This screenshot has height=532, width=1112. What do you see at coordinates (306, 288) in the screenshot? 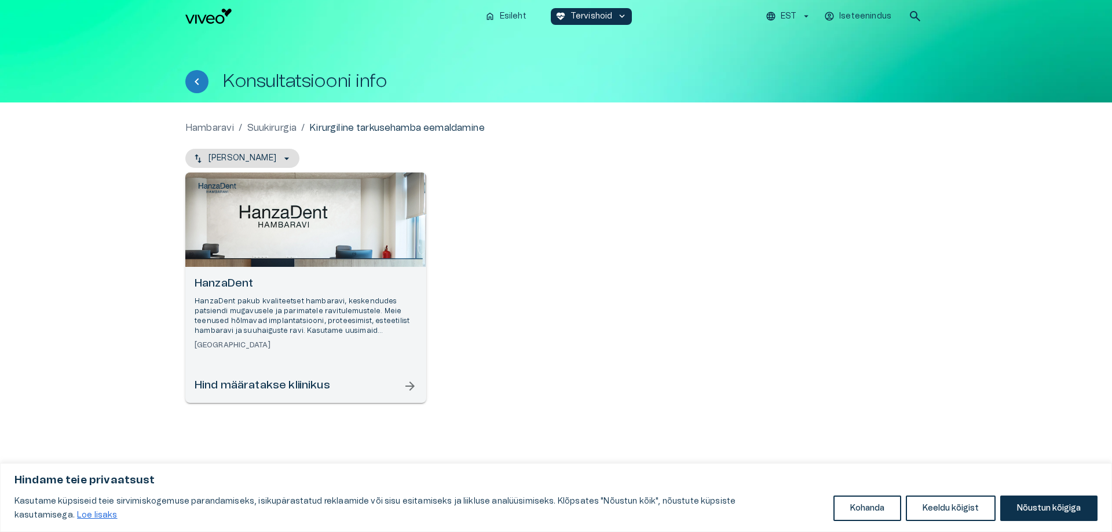
I see `a: Open selected supplier available booking dates` at bounding box center [306, 288].